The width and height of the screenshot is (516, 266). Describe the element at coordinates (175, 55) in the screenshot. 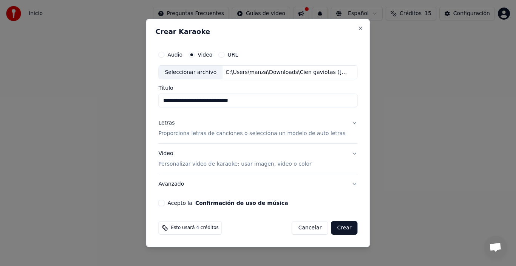

I see `label: Audio` at that location.